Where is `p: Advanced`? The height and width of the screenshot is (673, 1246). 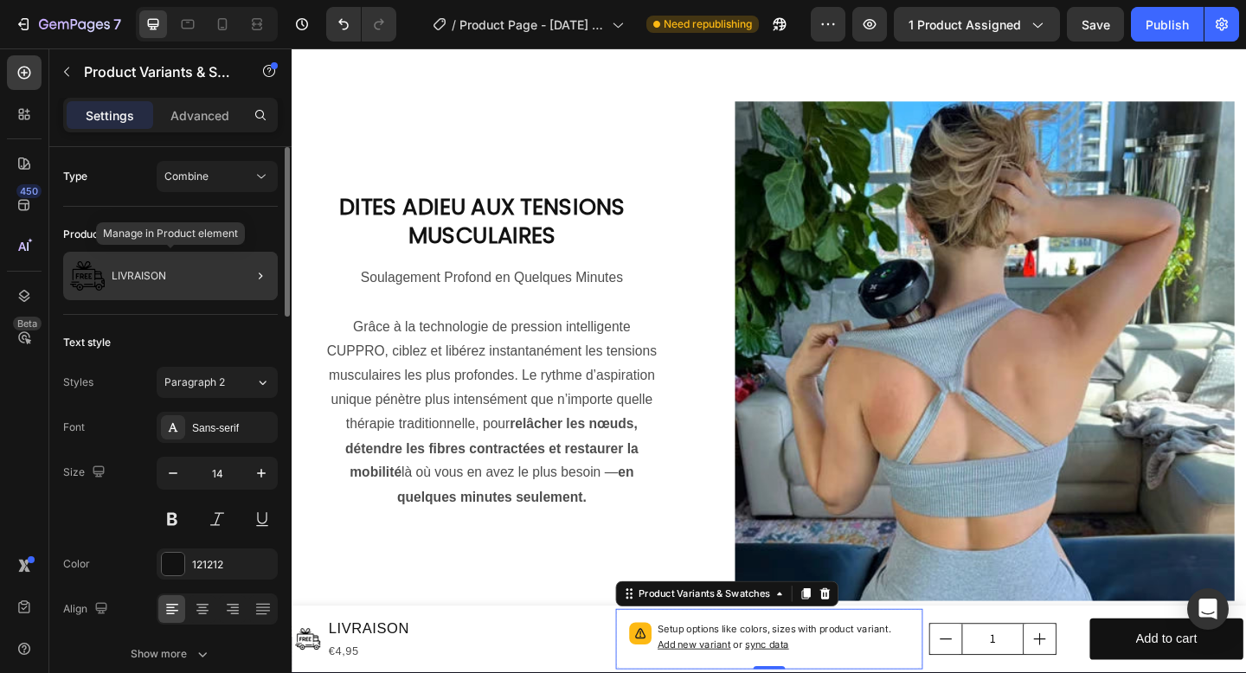
p: Advanced is located at coordinates (200, 115).